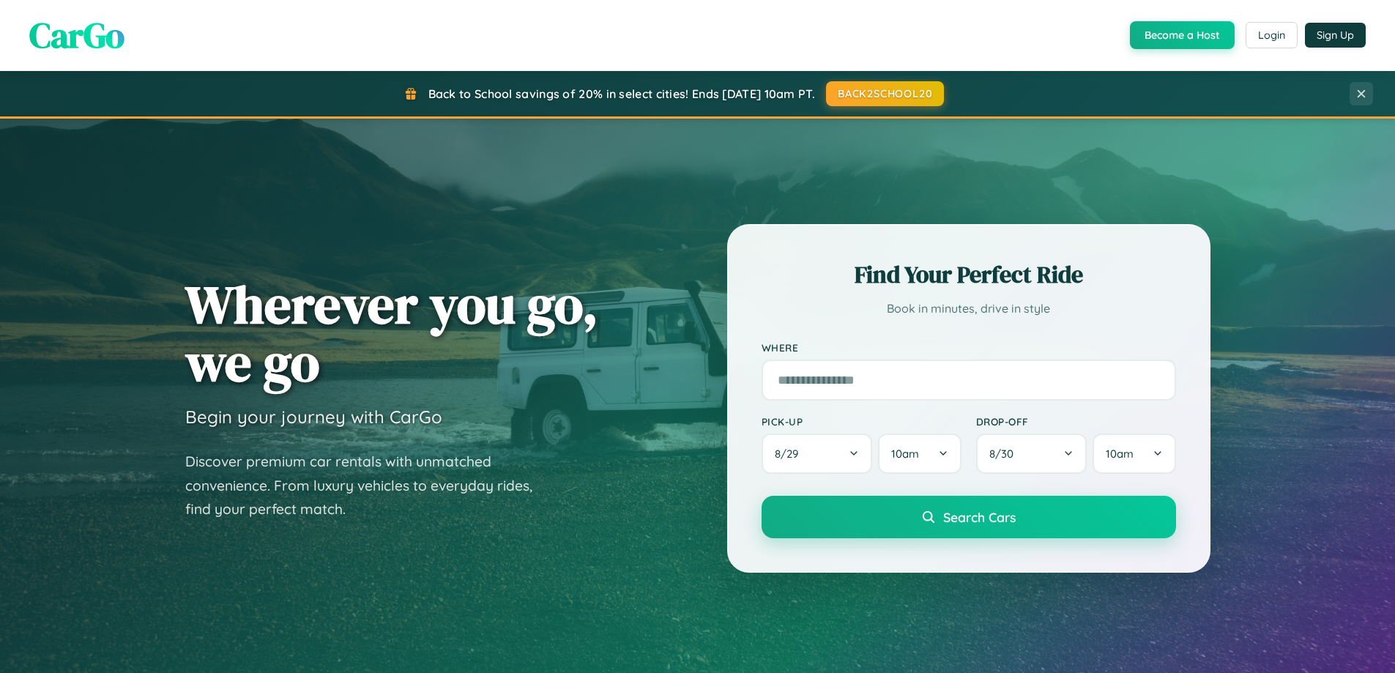  What do you see at coordinates (77, 35) in the screenshot?
I see `span: CarGo` at bounding box center [77, 35].